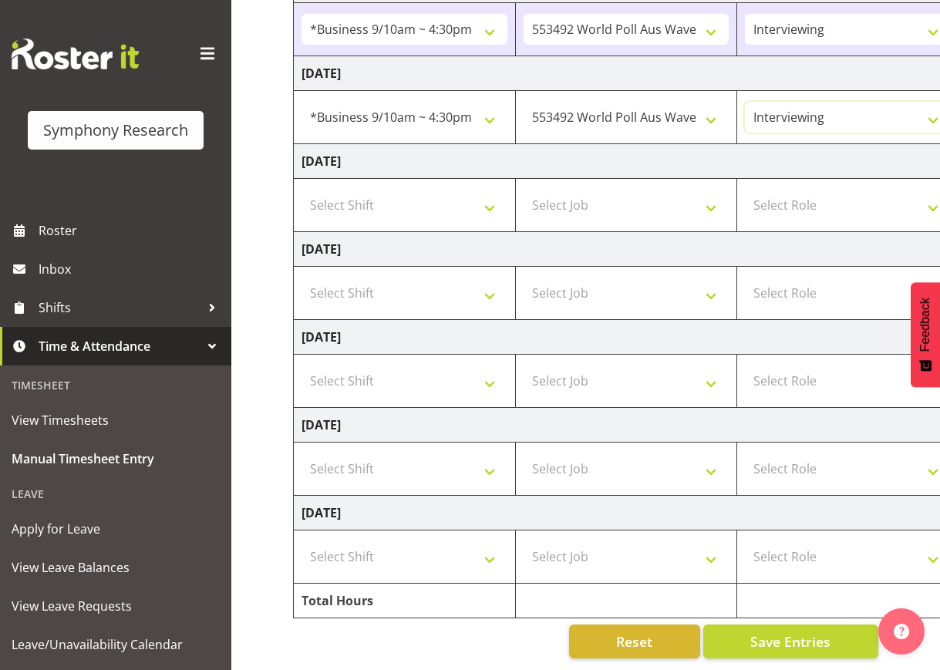 The image size is (940, 670). What do you see at coordinates (116, 494) in the screenshot?
I see `div: Leave` at bounding box center [116, 494].